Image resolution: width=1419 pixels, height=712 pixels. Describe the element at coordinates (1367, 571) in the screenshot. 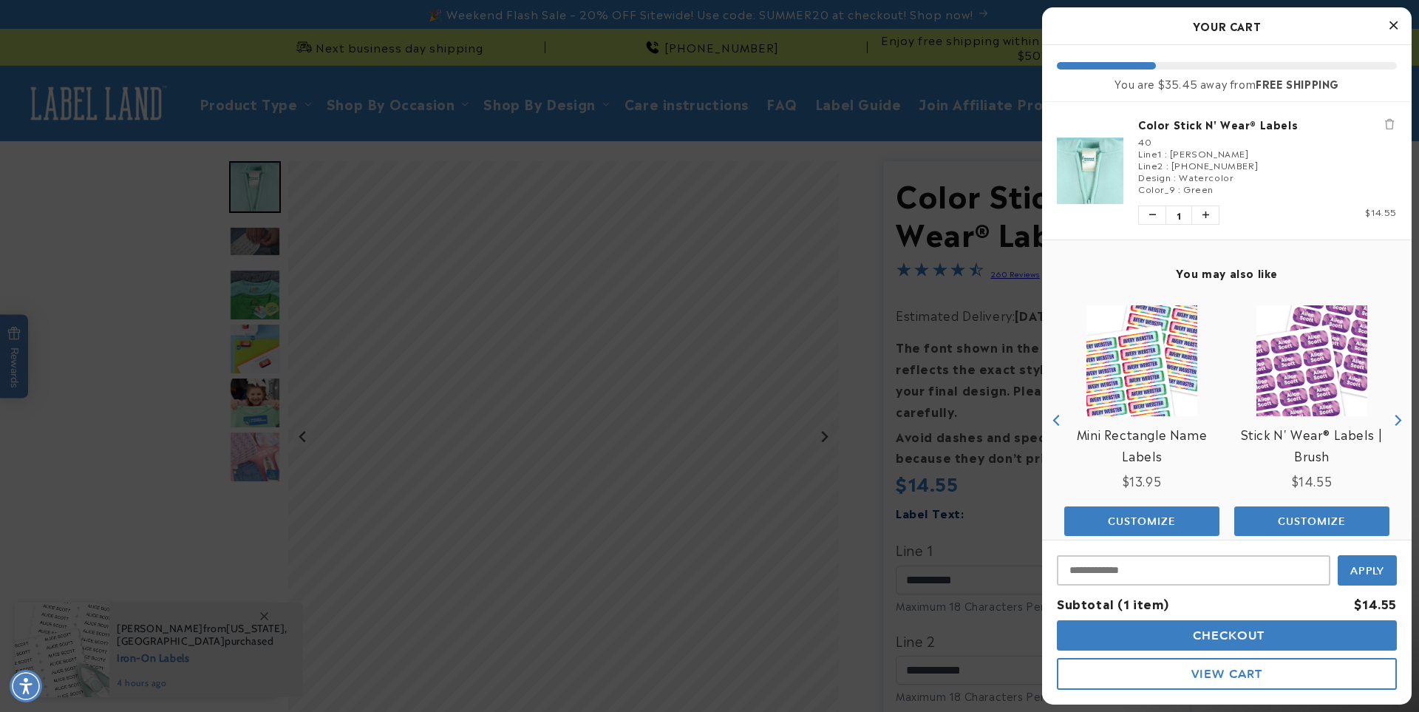

I see `span: Apply` at that location.